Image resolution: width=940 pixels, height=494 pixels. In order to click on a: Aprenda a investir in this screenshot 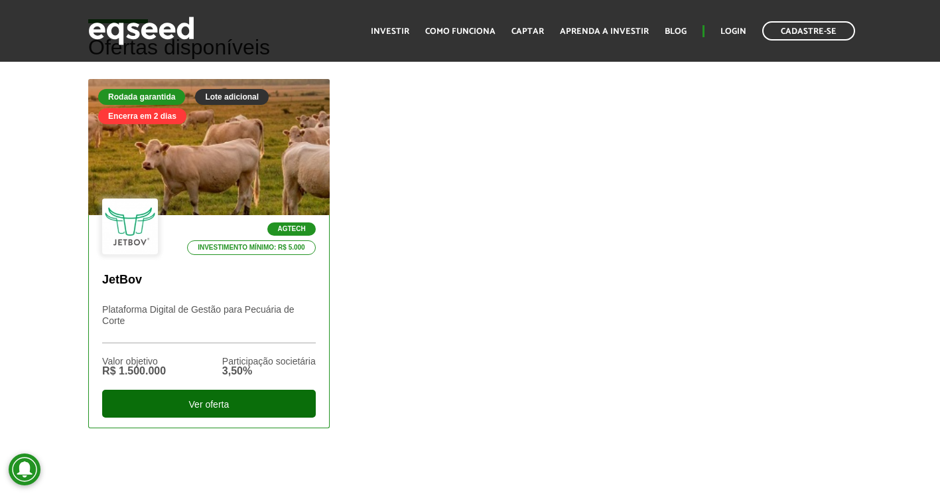, I will do `click(605, 31)`.